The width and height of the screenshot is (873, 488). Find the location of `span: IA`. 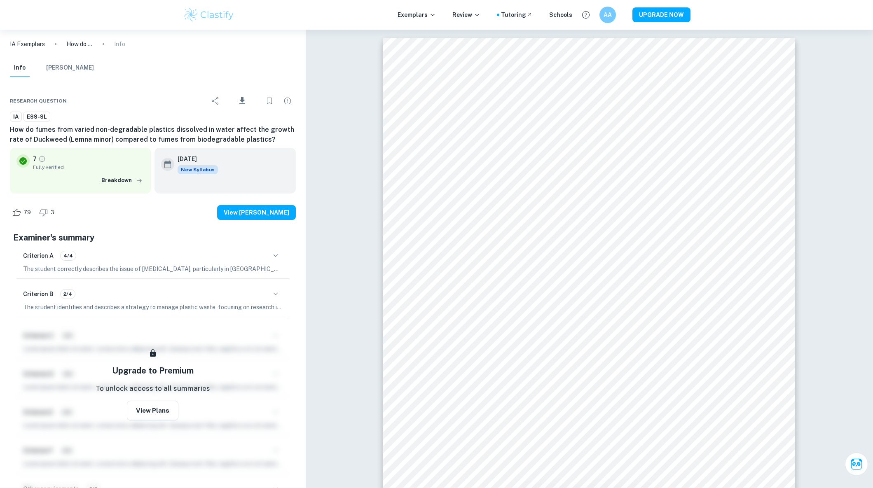

span: IA is located at coordinates (16, 117).